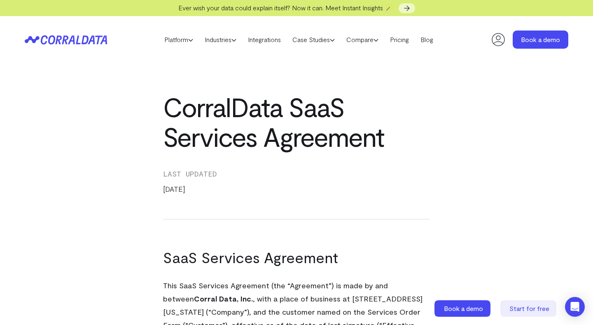 Image resolution: width=593 pixels, height=325 pixels. Describe the element at coordinates (575, 307) in the screenshot. I see `div: Open Intercom Messenger` at that location.